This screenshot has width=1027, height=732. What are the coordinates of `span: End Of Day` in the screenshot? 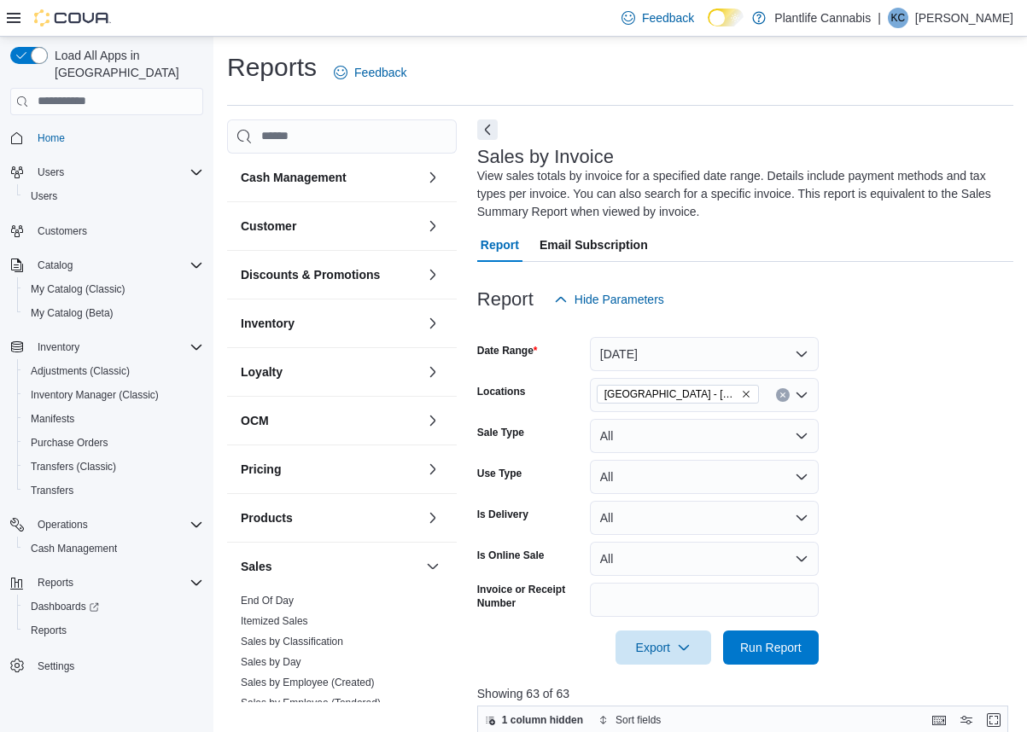 It's located at (267, 601).